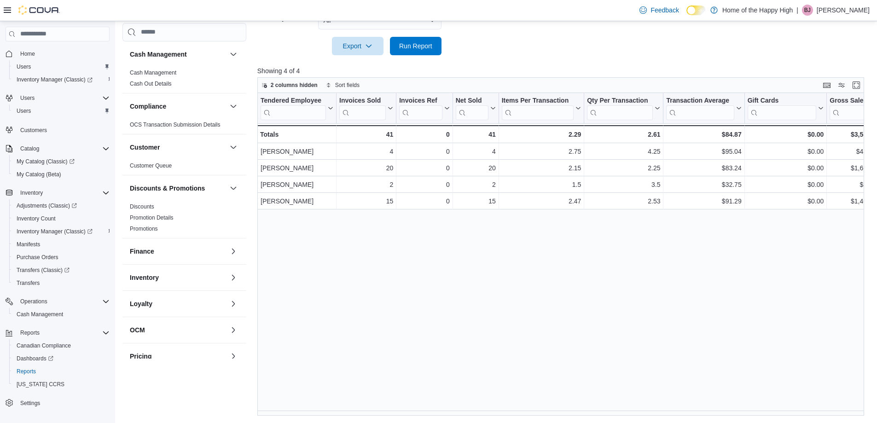 This screenshot has width=877, height=423. What do you see at coordinates (624, 134) in the screenshot?
I see `div: 2.61` at bounding box center [624, 134].